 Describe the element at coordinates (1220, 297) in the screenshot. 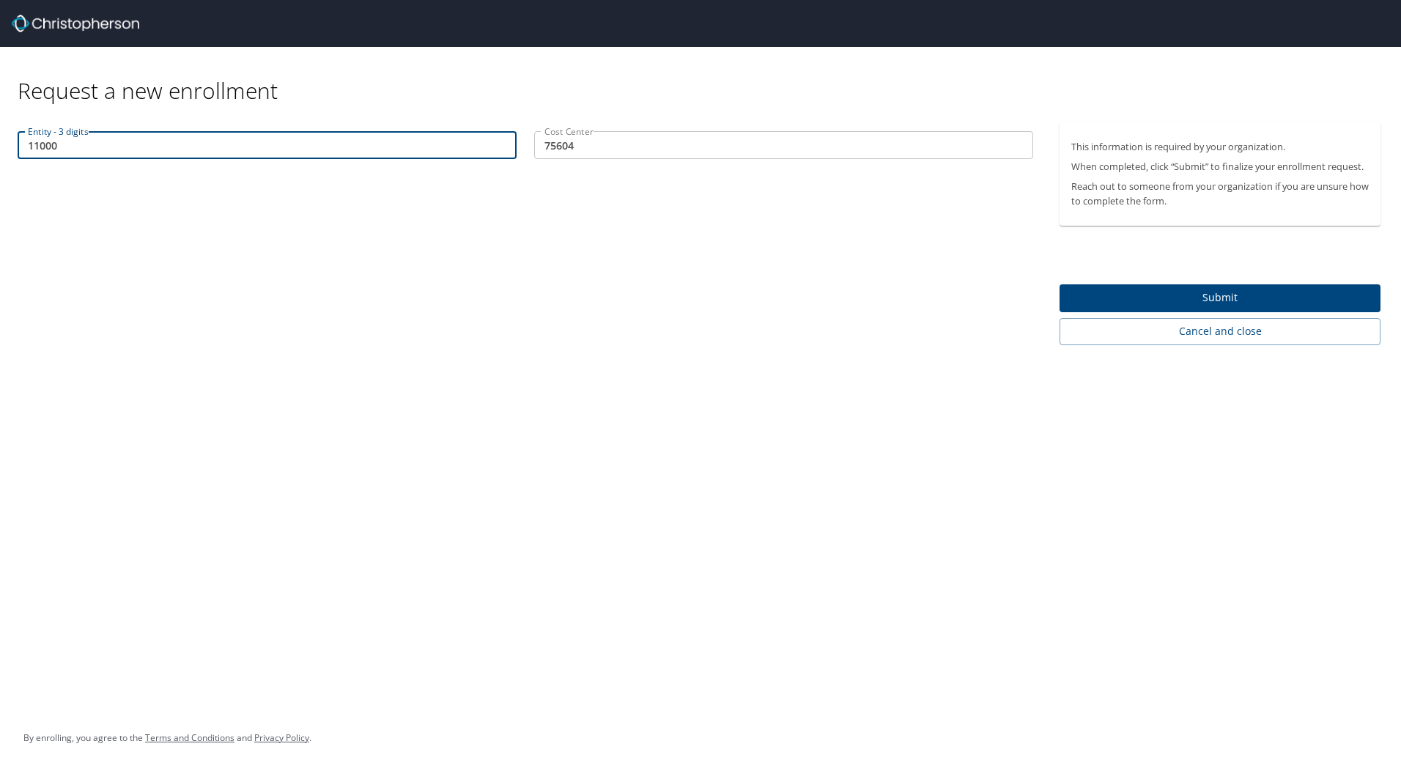

I see `span: Submit` at that location.